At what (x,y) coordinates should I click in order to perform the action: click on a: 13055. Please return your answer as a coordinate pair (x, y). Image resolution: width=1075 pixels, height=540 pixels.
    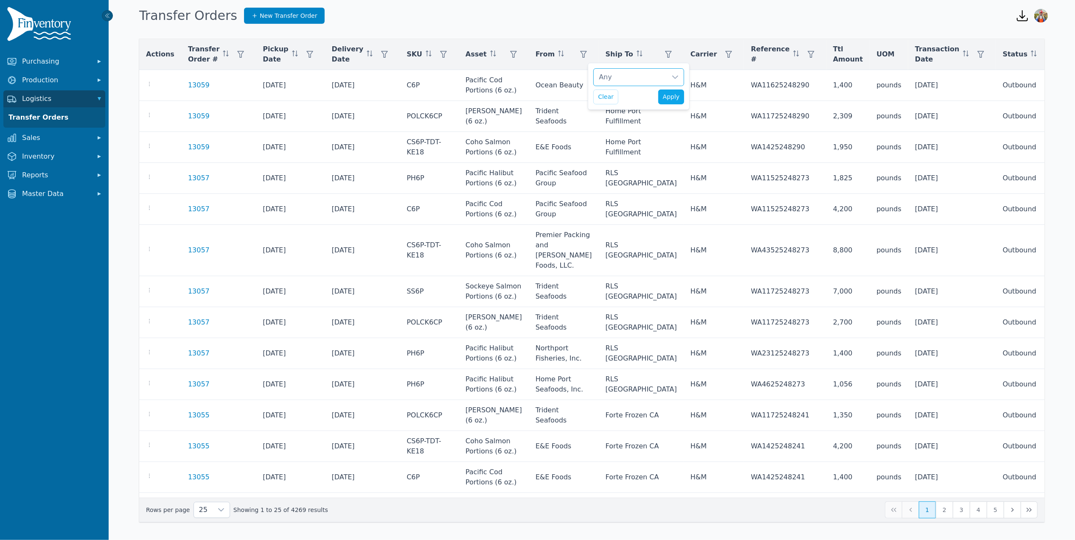
    Looking at the image, I should click on (199, 477).